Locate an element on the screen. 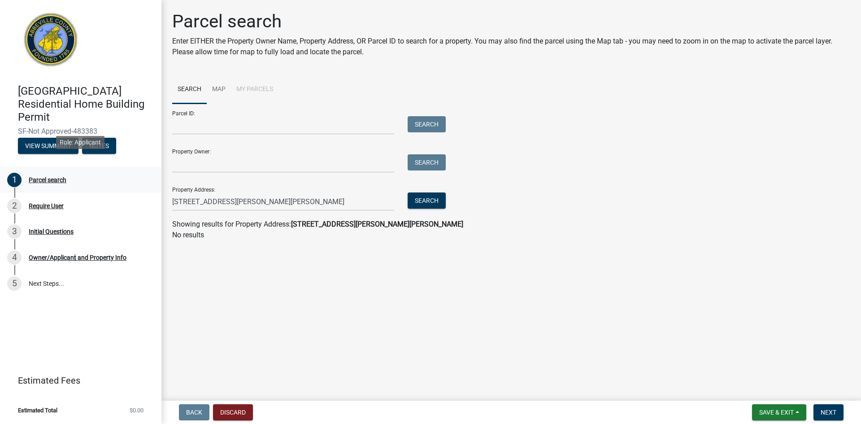 This screenshot has height=424, width=861. span: $0.00 is located at coordinates (136, 410).